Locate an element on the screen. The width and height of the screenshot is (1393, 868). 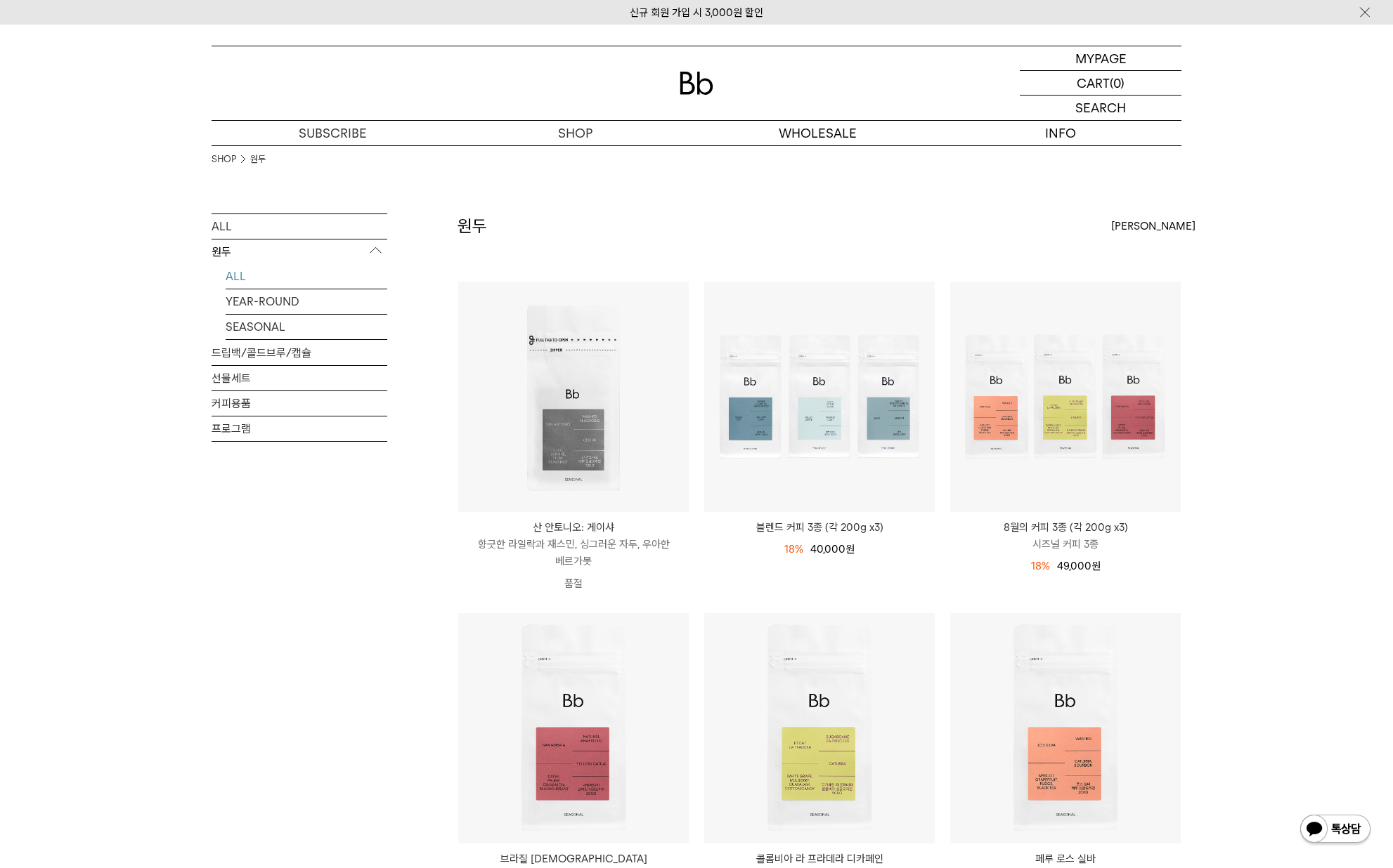
p: MYPAGE is located at coordinates (1101, 58).